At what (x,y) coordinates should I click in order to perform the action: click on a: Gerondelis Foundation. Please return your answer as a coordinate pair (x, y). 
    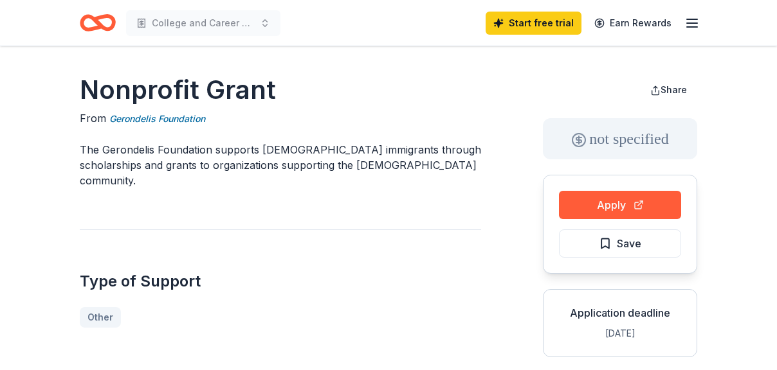
    Looking at the image, I should click on (157, 119).